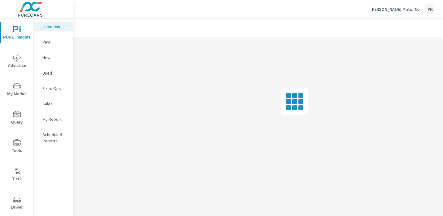  Describe the element at coordinates (55, 104) in the screenshot. I see `p: Sales` at that location.